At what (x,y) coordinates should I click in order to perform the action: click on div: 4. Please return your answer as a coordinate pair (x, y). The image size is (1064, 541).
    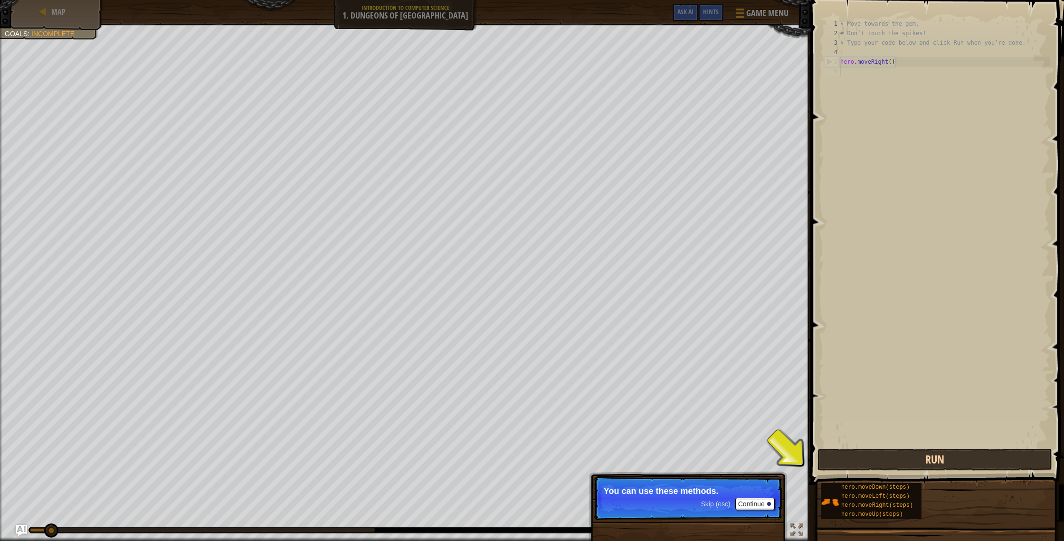
    Looking at the image, I should click on (832, 52).